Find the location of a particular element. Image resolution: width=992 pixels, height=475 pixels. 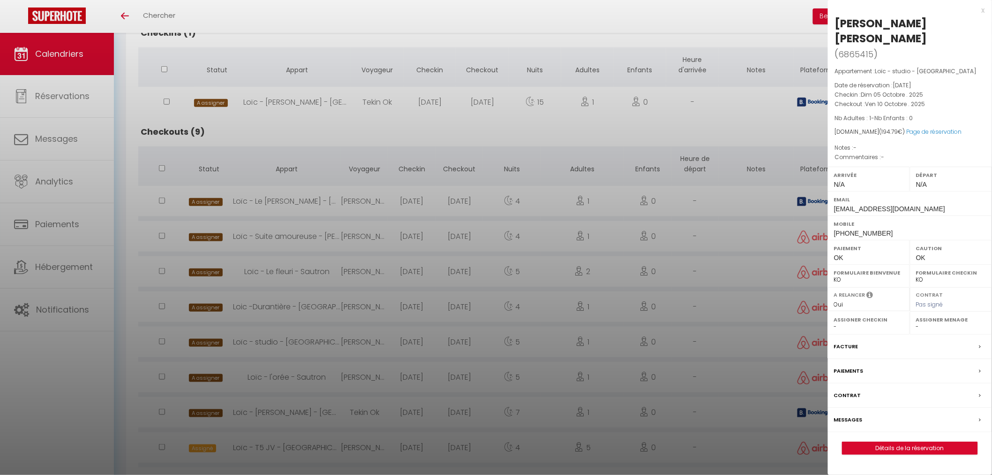

button: Détails de la réservation is located at coordinates (910, 448).